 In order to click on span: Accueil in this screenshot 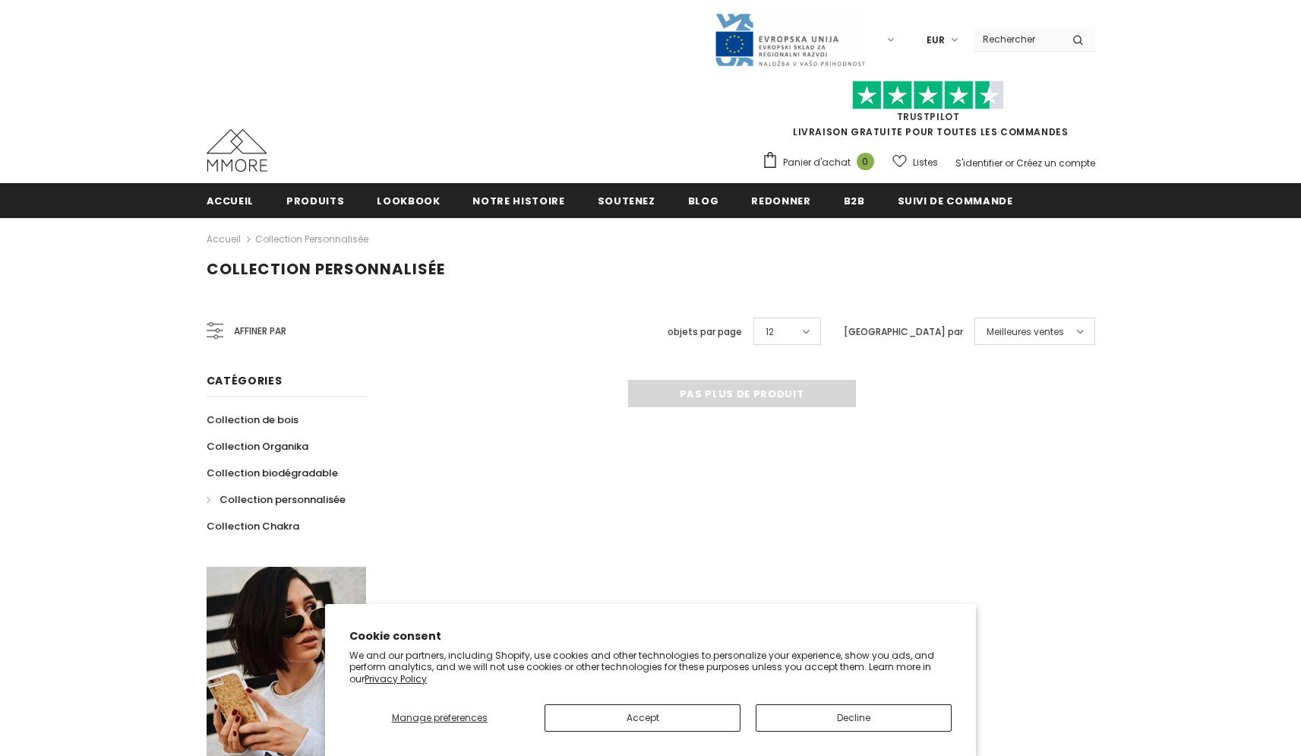, I will do `click(230, 201)`.